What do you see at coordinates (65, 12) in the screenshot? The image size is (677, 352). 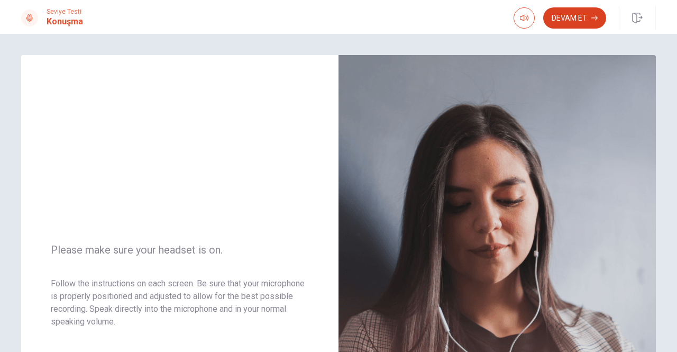 I see `span: Seviye Testi` at bounding box center [65, 12].